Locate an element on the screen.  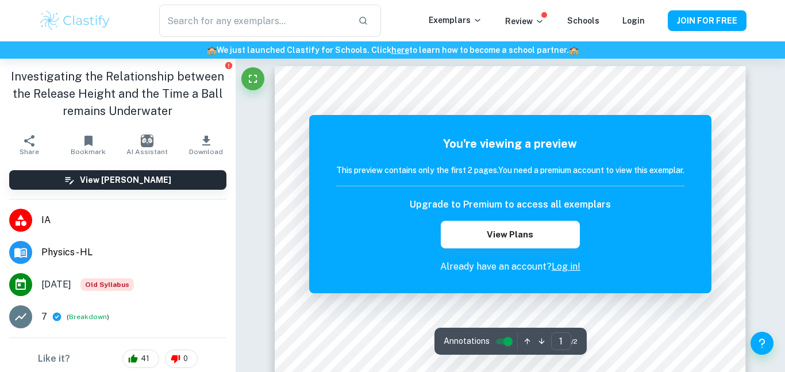
p: 7 is located at coordinates (44, 317).